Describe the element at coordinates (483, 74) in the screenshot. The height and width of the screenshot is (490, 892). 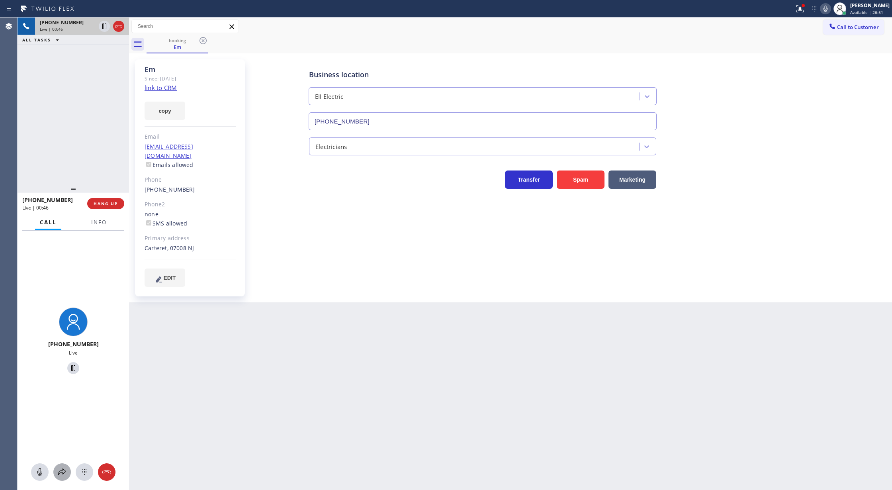
I see `div: Business location` at that location.